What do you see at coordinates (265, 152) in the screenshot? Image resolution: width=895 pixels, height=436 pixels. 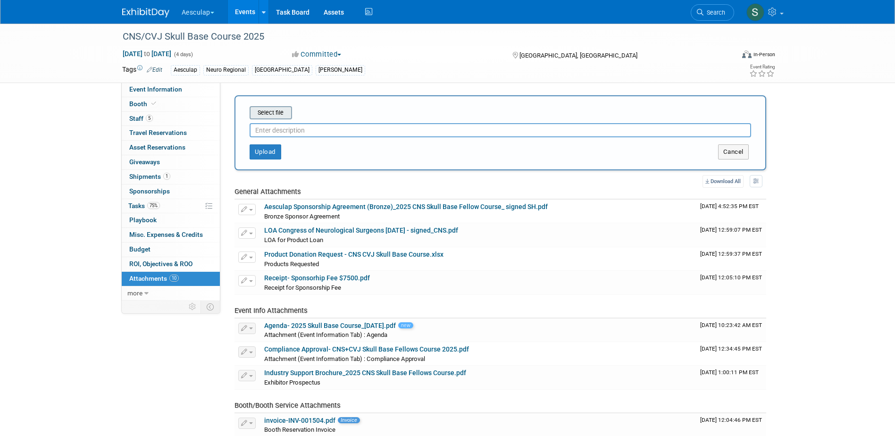 I see `button: Upload` at bounding box center [265, 152].